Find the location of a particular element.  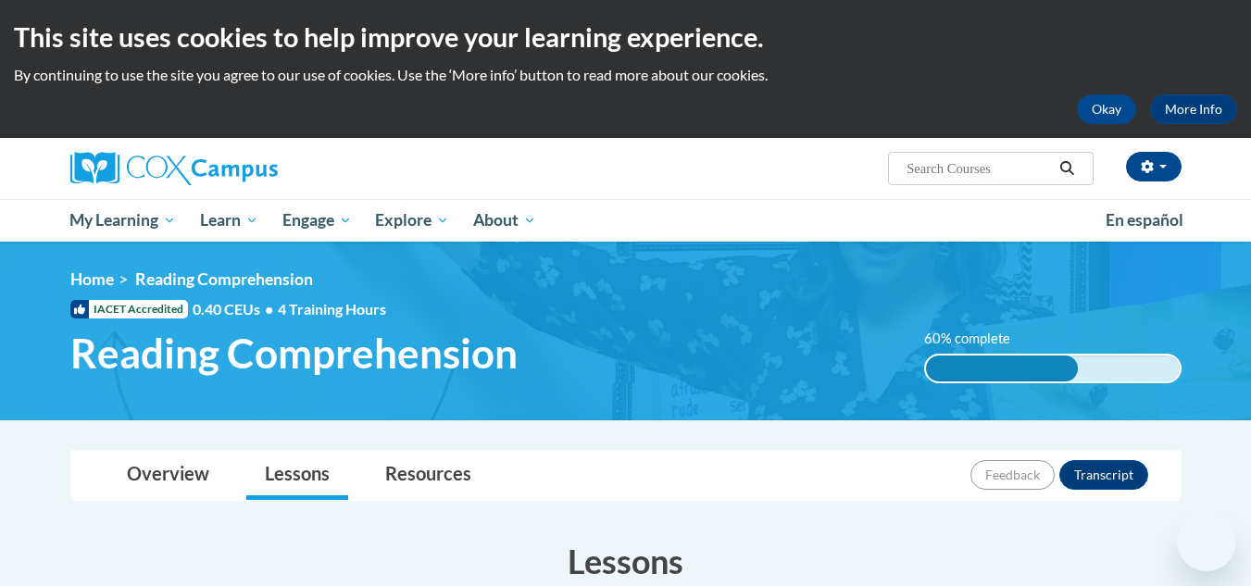

button: Account Settings is located at coordinates (1154, 167).